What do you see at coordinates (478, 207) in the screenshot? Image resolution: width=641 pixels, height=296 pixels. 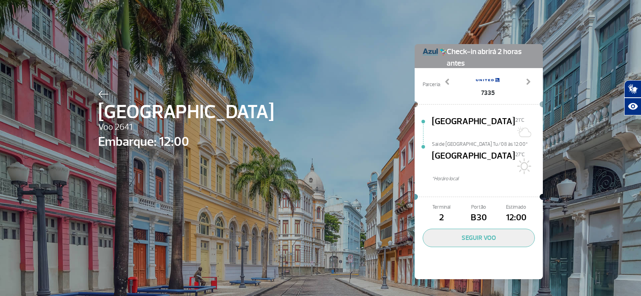 I see `span: Portão` at bounding box center [478, 207].